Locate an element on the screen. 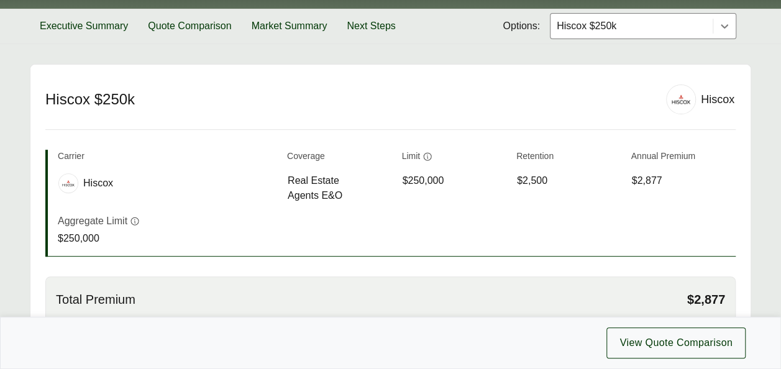  span: Real Estate Agents E&O is located at coordinates (339, 188).